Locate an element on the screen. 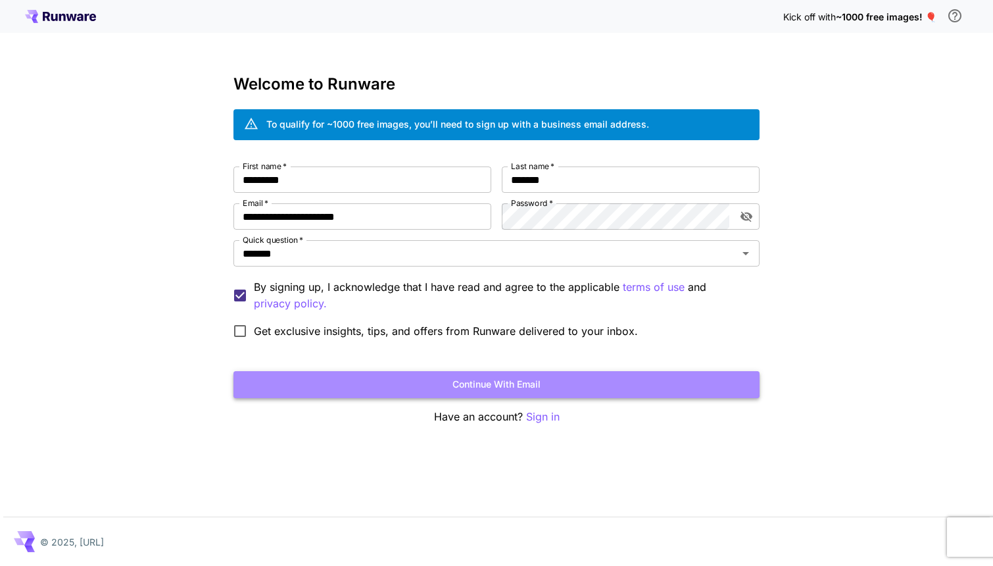 The image size is (993, 566). button: In order to qualify for free credit, you need to sign up with a business email address and click ... is located at coordinates (955, 16).